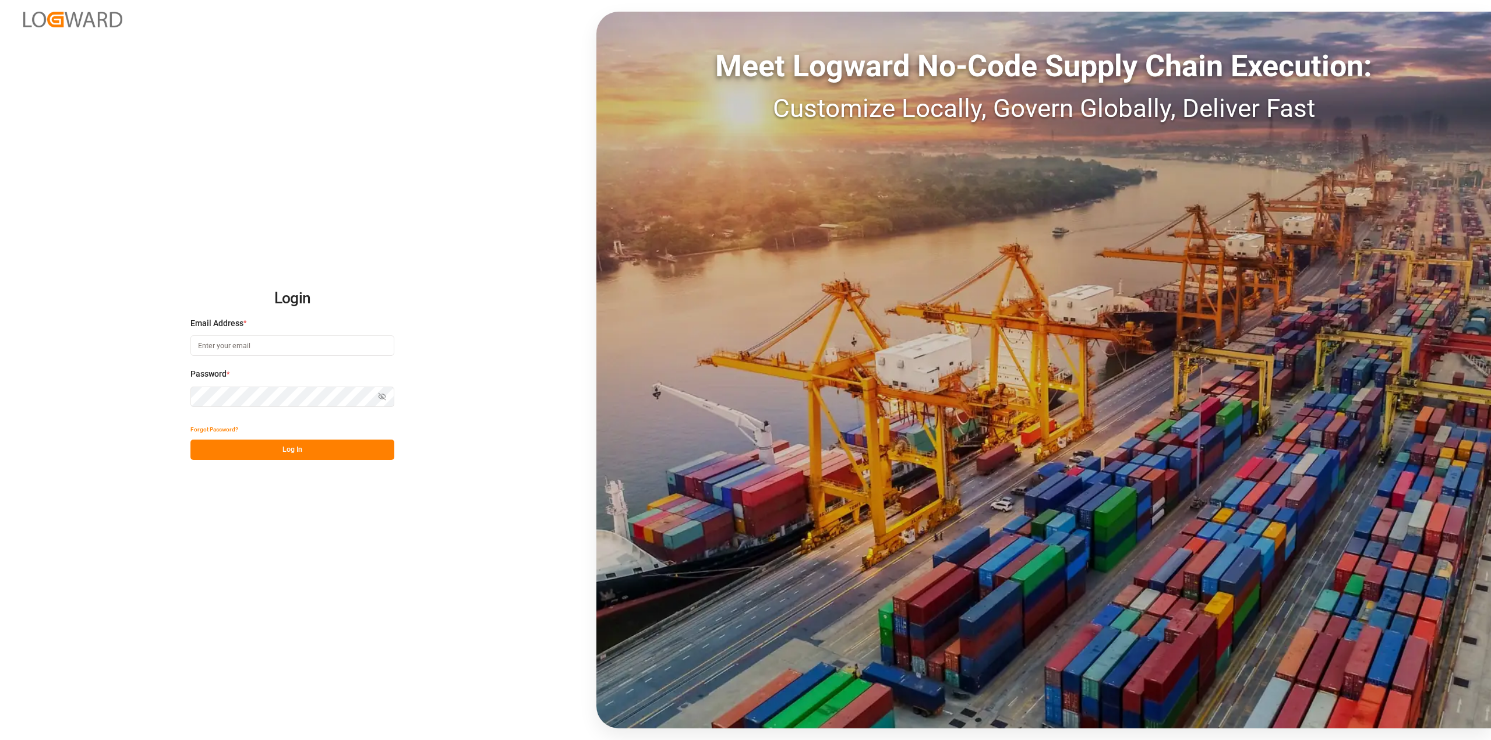 The height and width of the screenshot is (740, 1491). Describe the element at coordinates (292, 345) in the screenshot. I see `input: Enter your email` at that location.